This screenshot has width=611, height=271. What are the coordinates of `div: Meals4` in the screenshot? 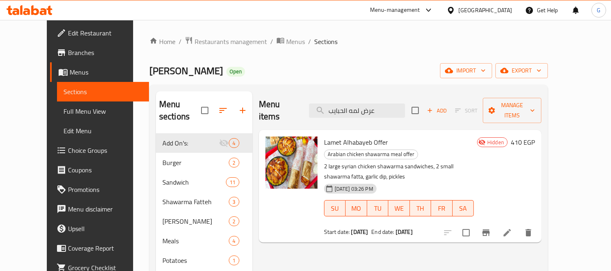 It's located at (204, 240).